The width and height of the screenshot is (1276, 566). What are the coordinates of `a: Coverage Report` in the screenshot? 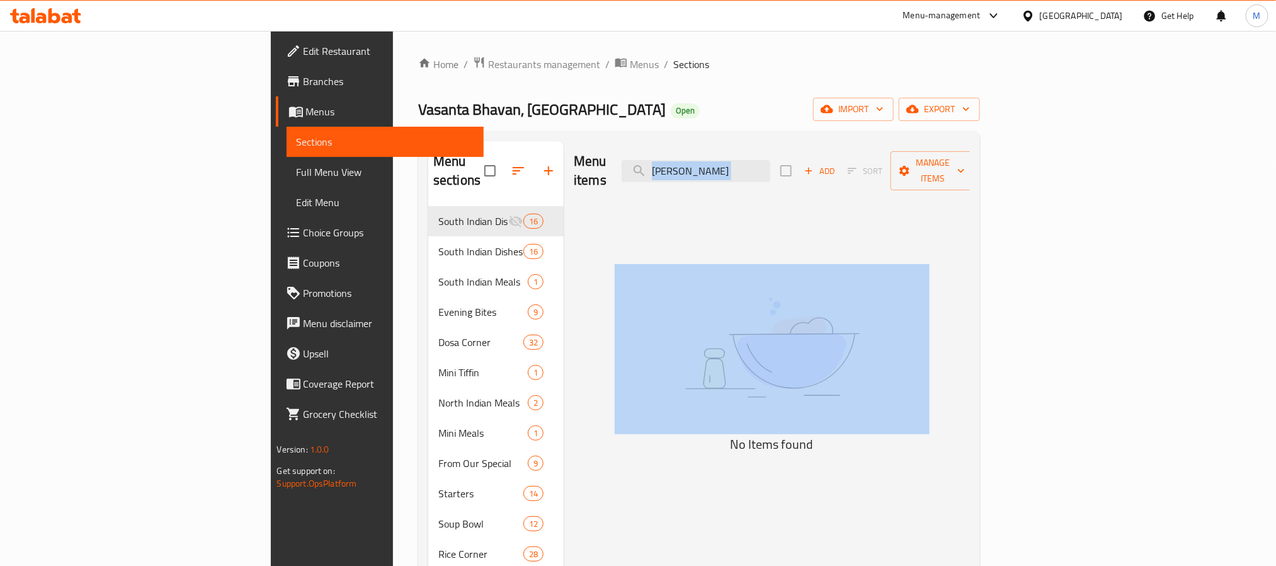 It's located at (380, 384).